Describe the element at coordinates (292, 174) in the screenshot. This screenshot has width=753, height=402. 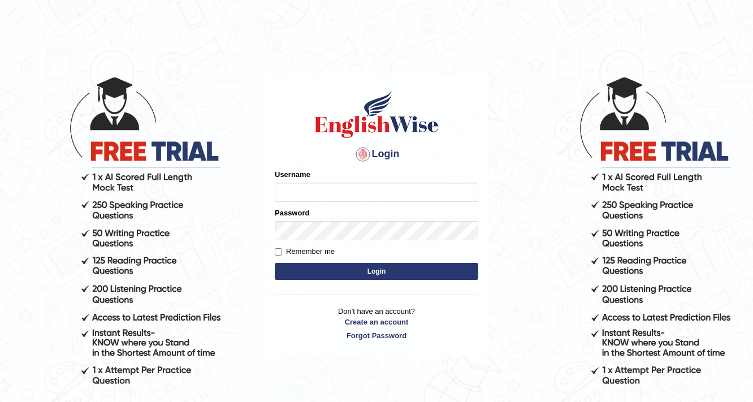
I see `label: Username` at that location.